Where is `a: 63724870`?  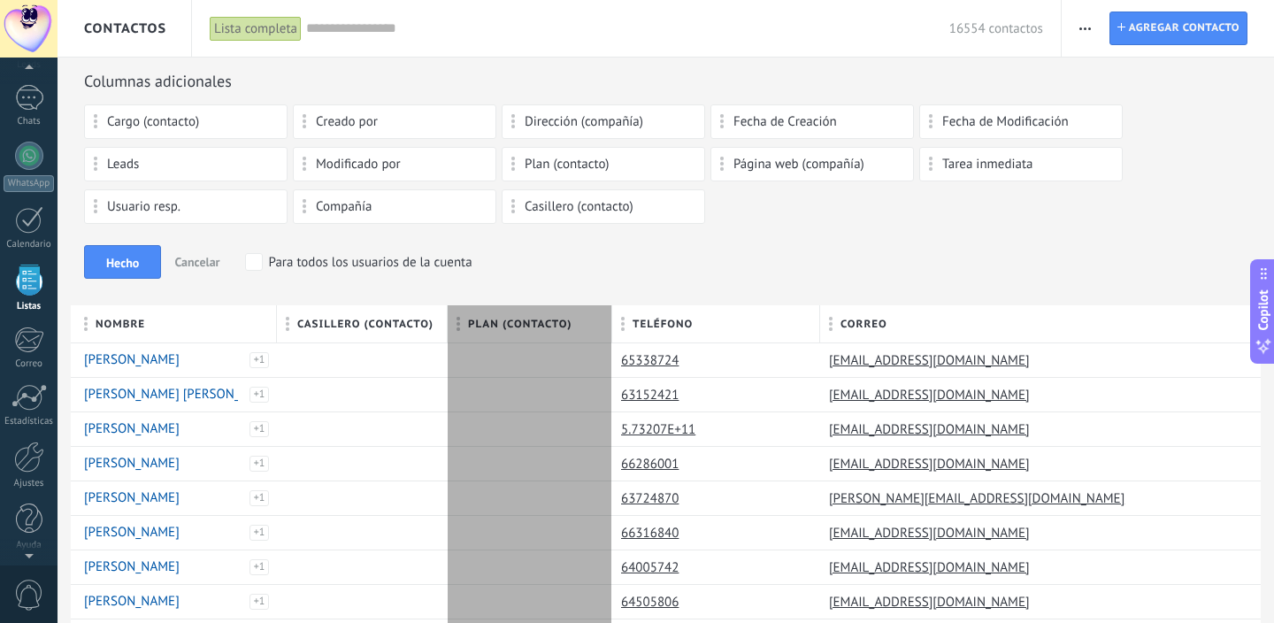 a: 63724870 is located at coordinates (651, 498).